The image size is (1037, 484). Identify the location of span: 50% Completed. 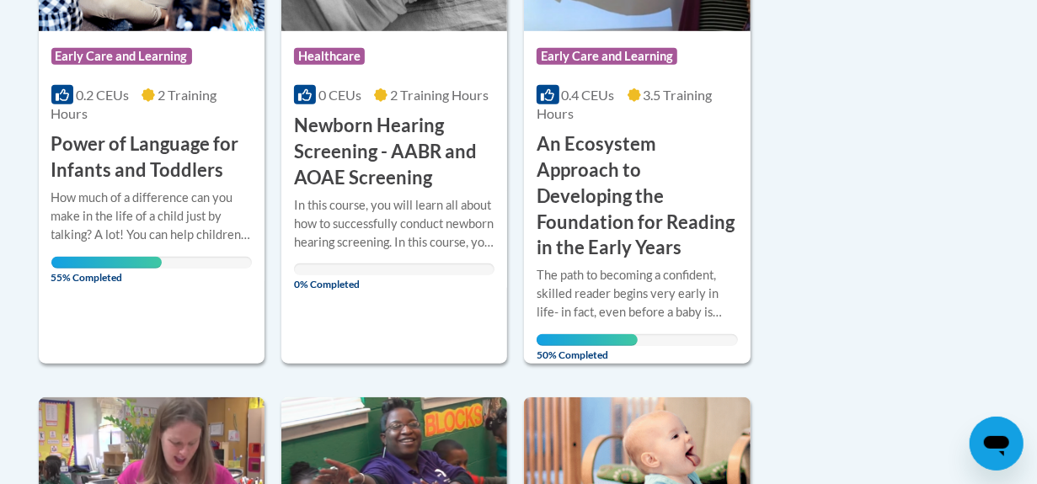
(586, 348).